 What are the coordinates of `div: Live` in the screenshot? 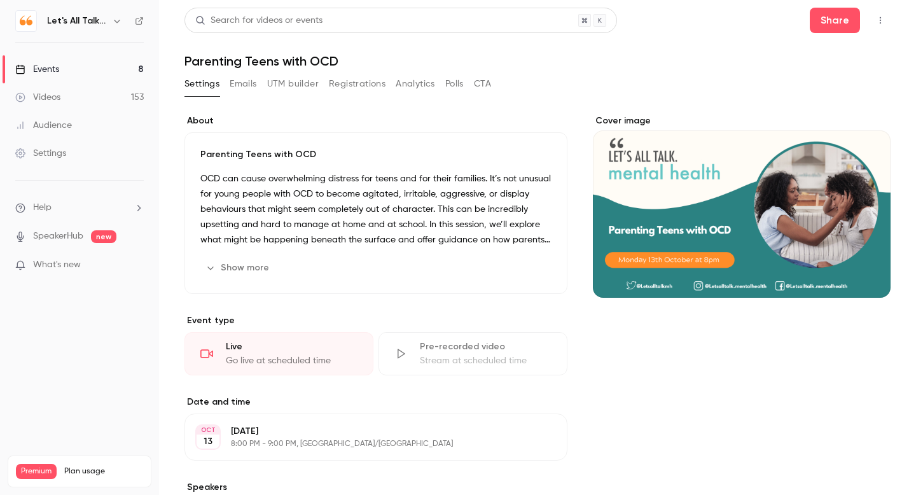 It's located at (291, 347).